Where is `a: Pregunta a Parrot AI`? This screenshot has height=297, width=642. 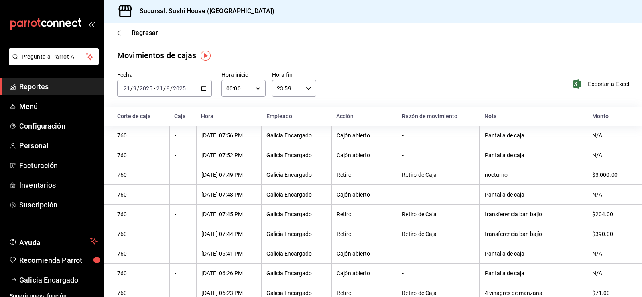
a: Pregunta a Parrot AI is located at coordinates (52, 62).